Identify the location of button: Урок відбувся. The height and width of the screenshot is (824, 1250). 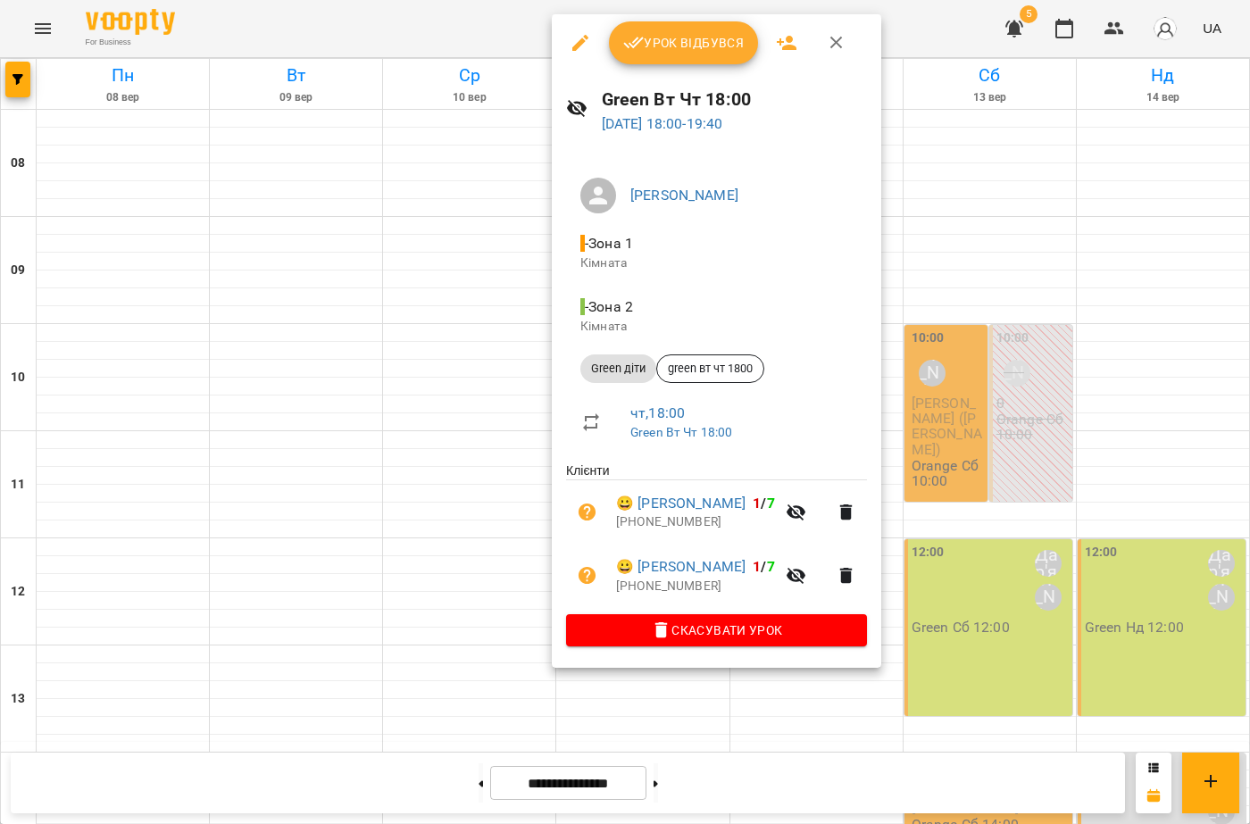
(684, 43).